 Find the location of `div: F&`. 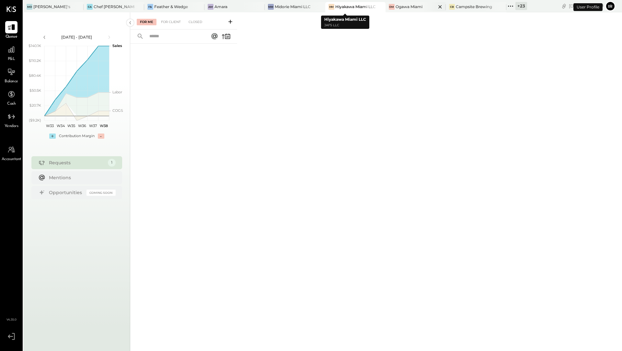

div: F& is located at coordinates (150, 7).